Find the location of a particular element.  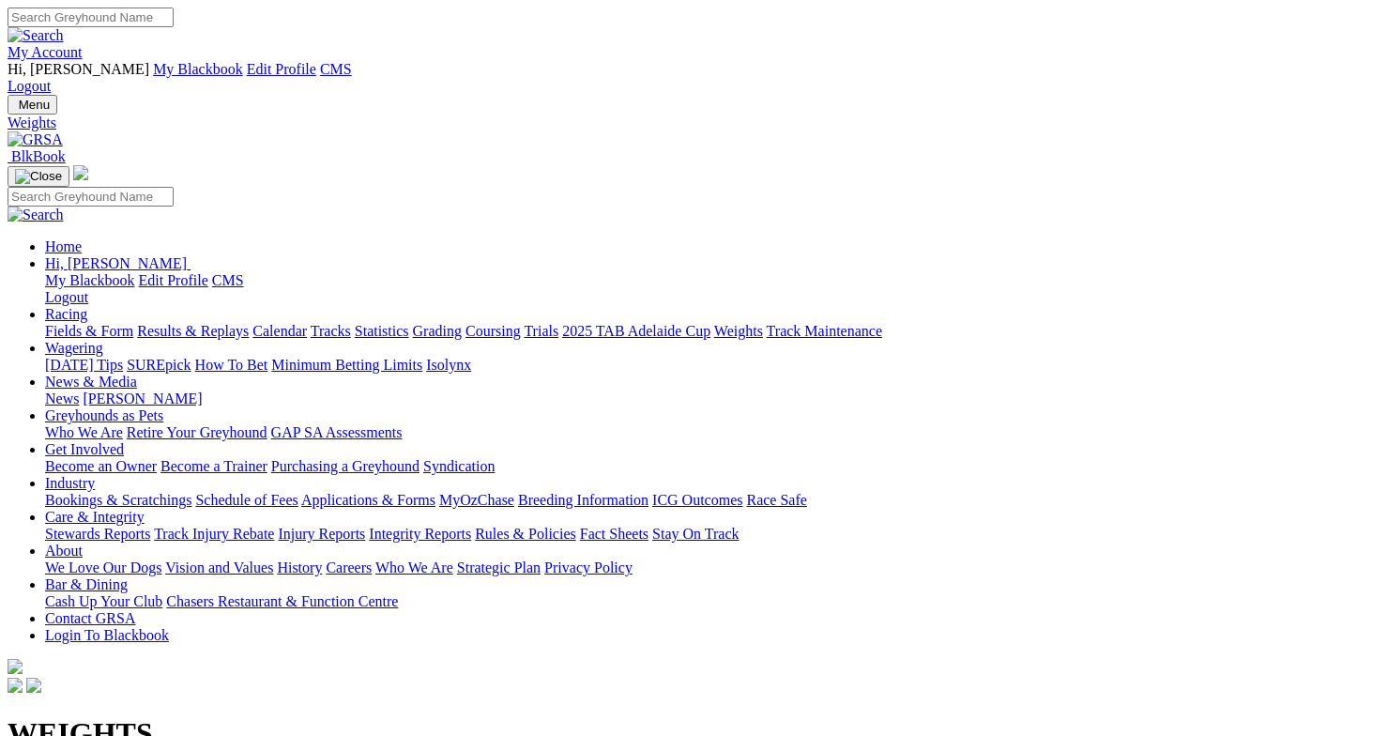

a: Applications & Forms is located at coordinates (368, 499).